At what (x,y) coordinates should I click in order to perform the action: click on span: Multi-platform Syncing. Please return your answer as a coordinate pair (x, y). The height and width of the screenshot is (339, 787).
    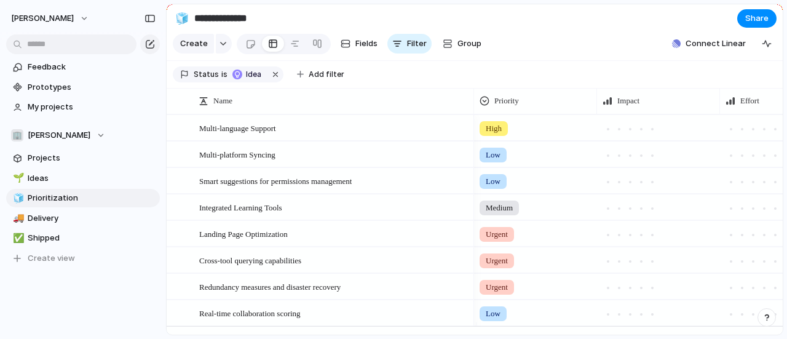
    Looking at the image, I should click on (237, 154).